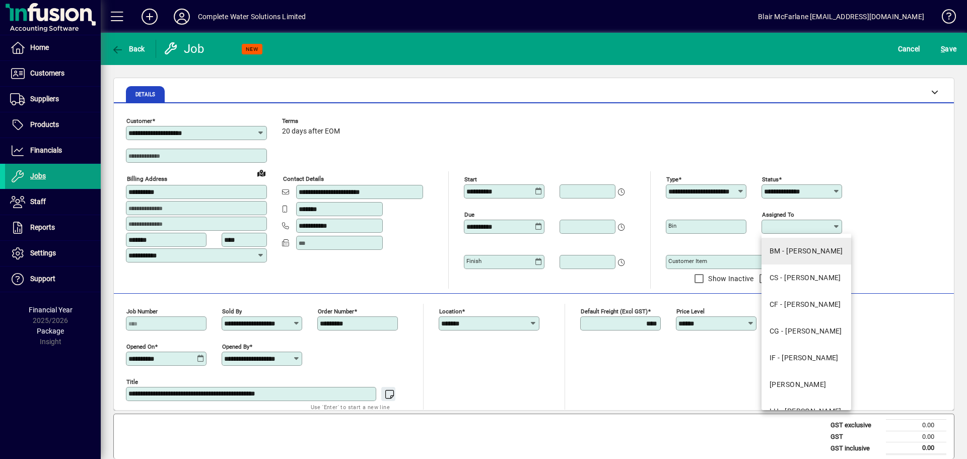 The height and width of the screenshot is (459, 967). Describe the element at coordinates (140, 346) in the screenshot. I see `mat-label: Opened On` at that location.